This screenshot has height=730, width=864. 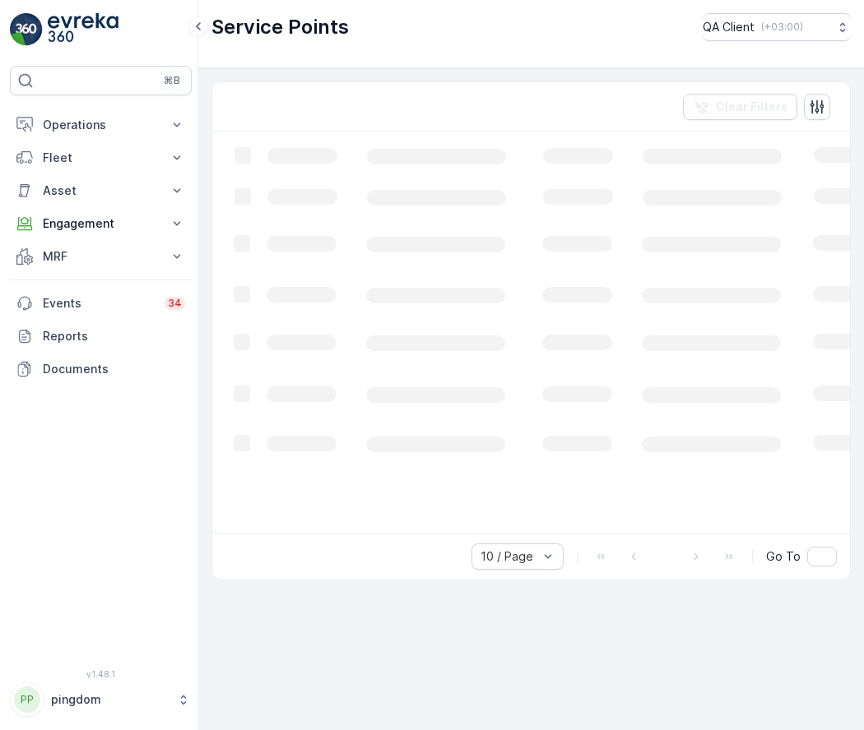 I want to click on p: Operations, so click(x=100, y=125).